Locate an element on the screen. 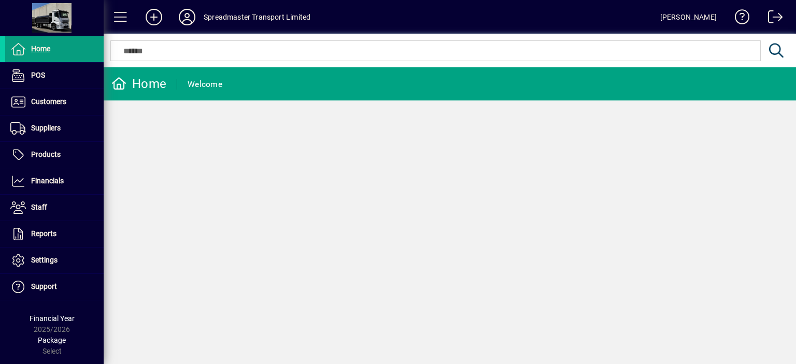 This screenshot has width=796, height=364. div: Spreadmaster Transport Limited is located at coordinates (257, 17).